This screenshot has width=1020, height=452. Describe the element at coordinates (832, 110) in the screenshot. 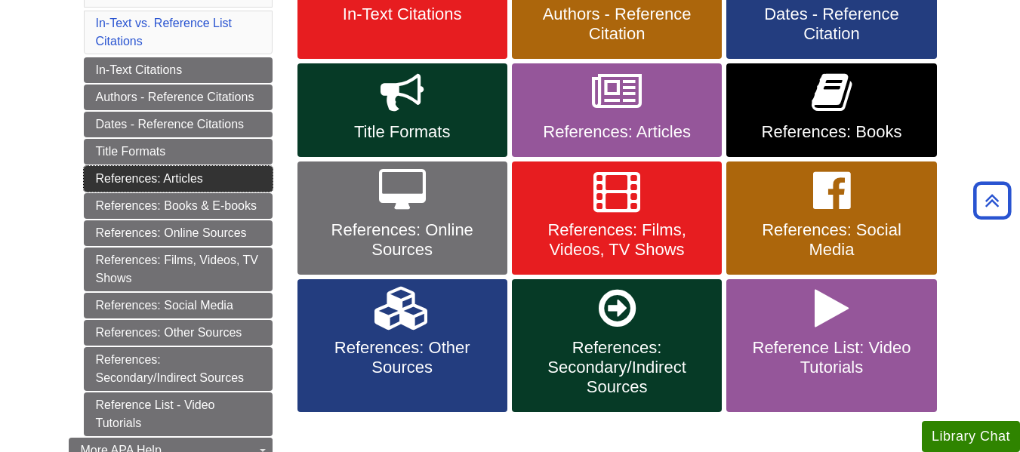

I see `a: References: Books` at that location.